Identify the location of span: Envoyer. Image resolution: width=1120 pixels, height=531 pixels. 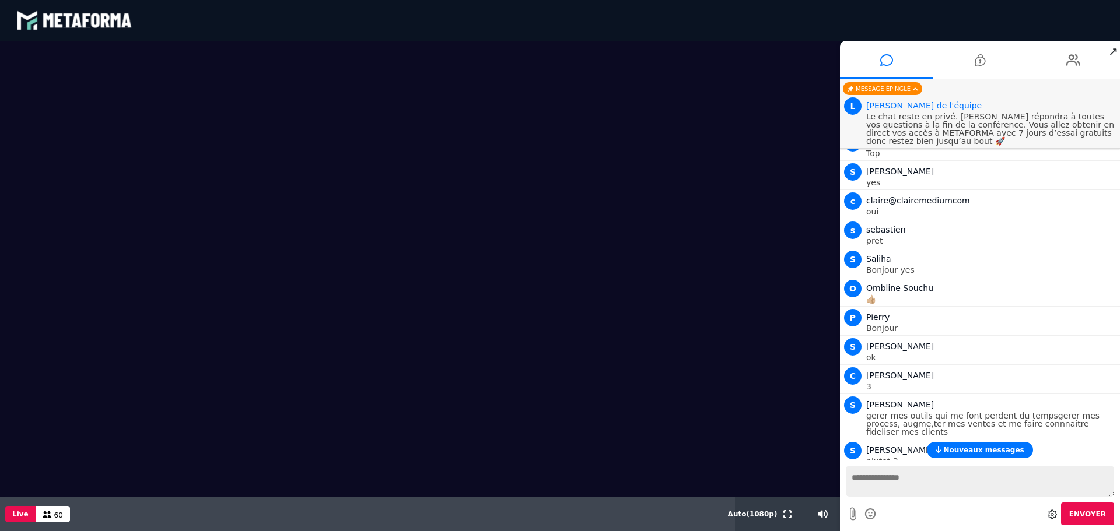
(1087, 514).